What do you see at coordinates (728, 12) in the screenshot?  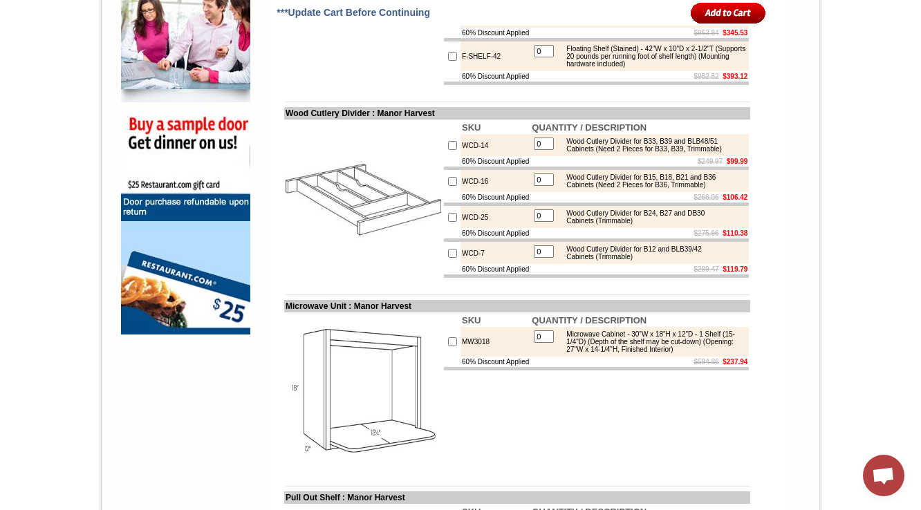 I see `input: Add to Cart` at bounding box center [728, 12].